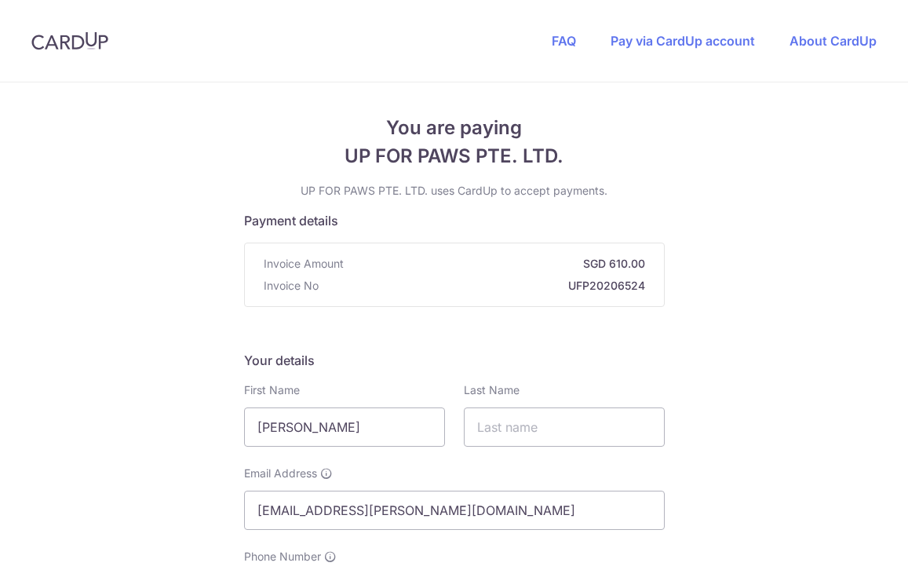  I want to click on h5: Your details, so click(454, 360).